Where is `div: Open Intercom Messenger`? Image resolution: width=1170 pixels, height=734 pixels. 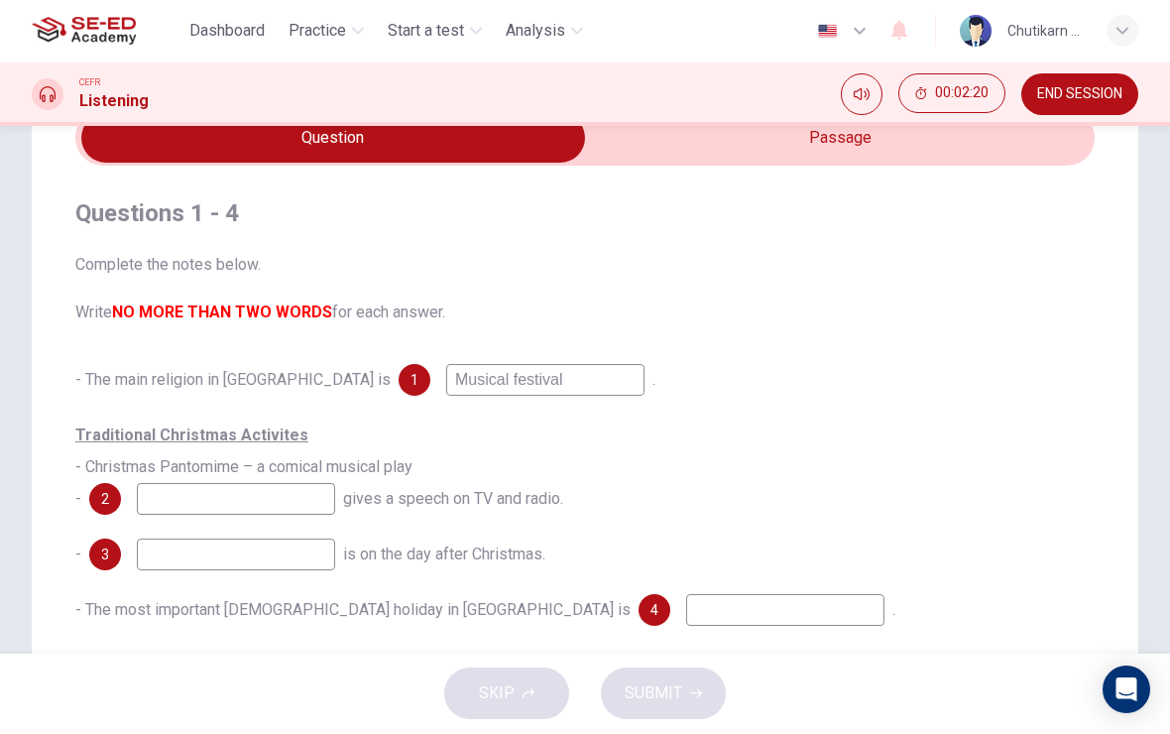 div: Open Intercom Messenger is located at coordinates (1127, 690).